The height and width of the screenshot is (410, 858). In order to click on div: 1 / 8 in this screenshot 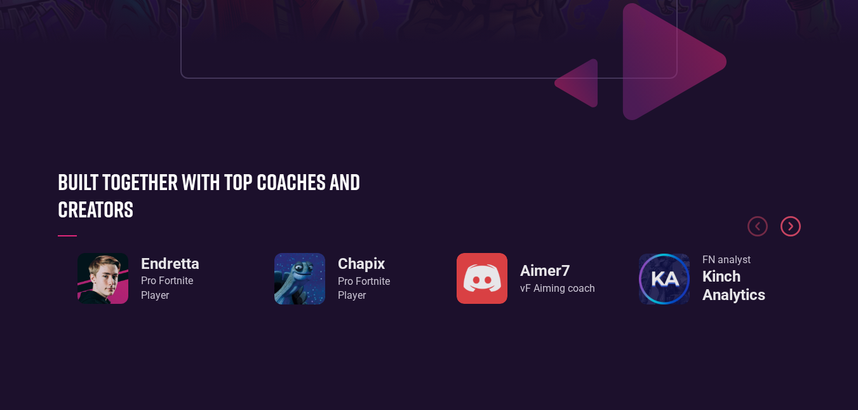, I will do `click(139, 278)`.